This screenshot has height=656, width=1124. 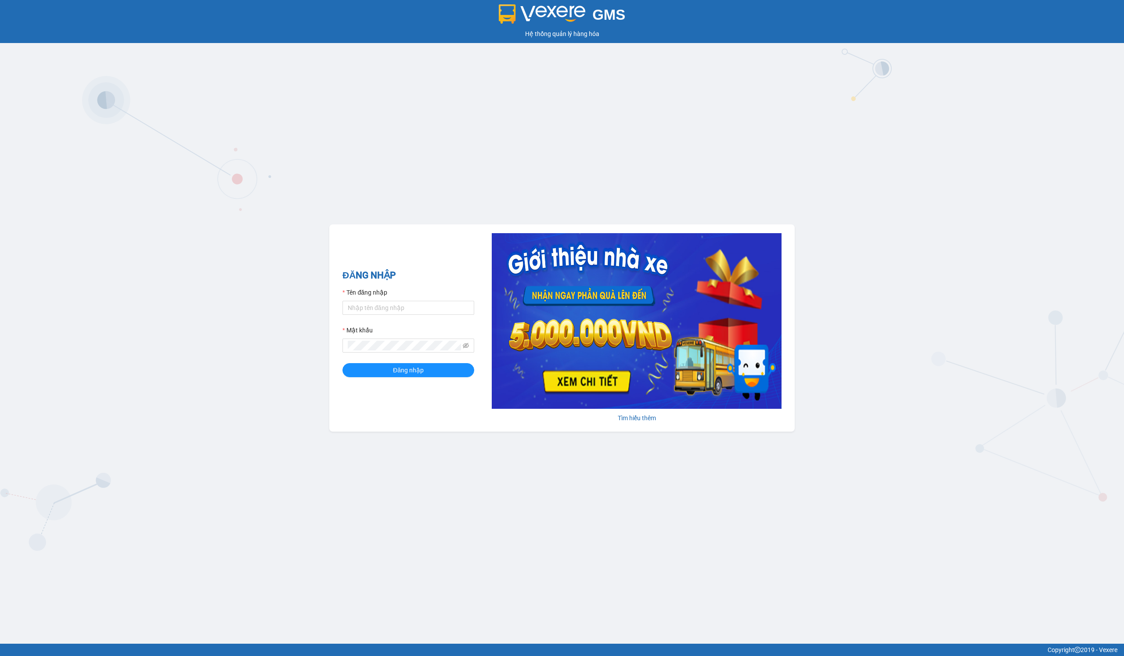 What do you see at coordinates (404, 345) in the screenshot?
I see `input: Mật khẩu` at bounding box center [404, 345].